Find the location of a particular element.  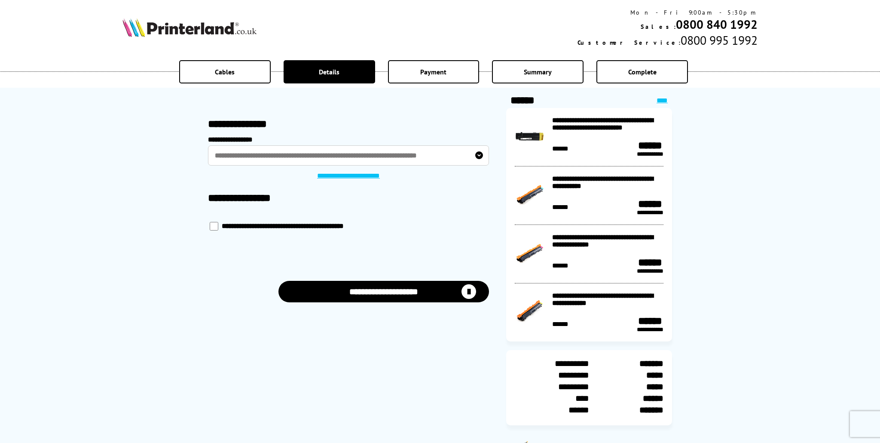

span: Payment is located at coordinates (433, 72).